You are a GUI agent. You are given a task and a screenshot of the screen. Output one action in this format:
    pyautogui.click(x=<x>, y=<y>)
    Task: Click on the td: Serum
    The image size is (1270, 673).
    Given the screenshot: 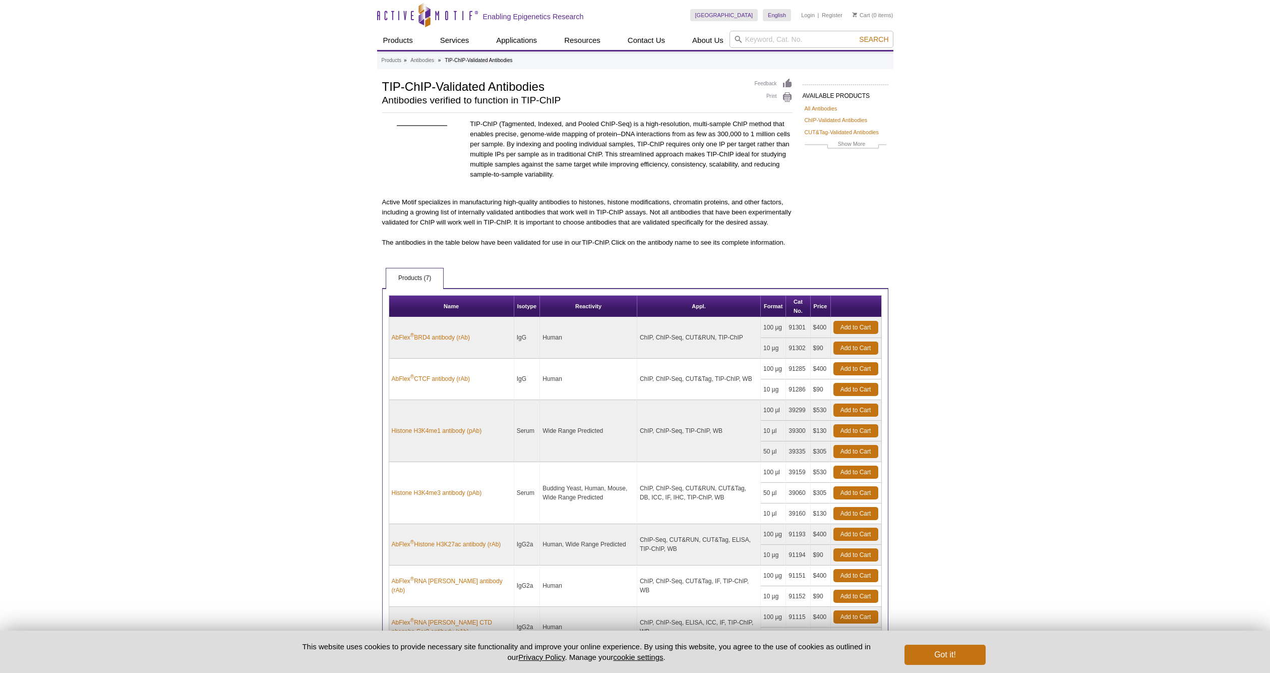 What is the action you would take?
    pyautogui.click(x=528, y=493)
    